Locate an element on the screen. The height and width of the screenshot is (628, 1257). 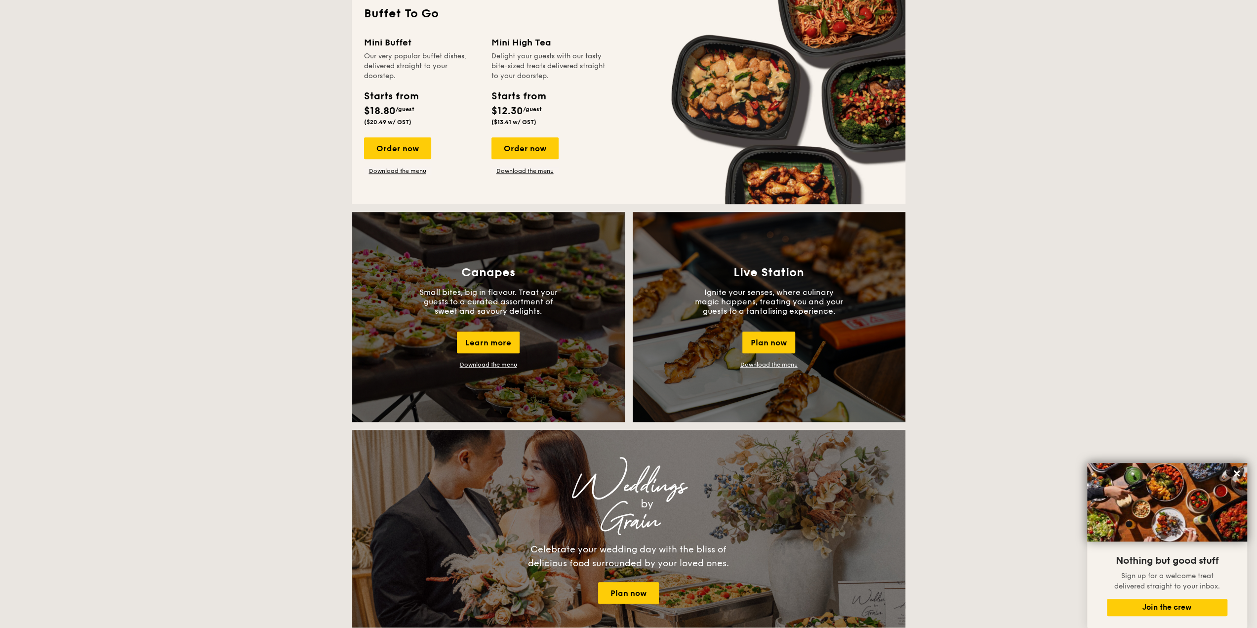
a: Plan now is located at coordinates (628, 593).